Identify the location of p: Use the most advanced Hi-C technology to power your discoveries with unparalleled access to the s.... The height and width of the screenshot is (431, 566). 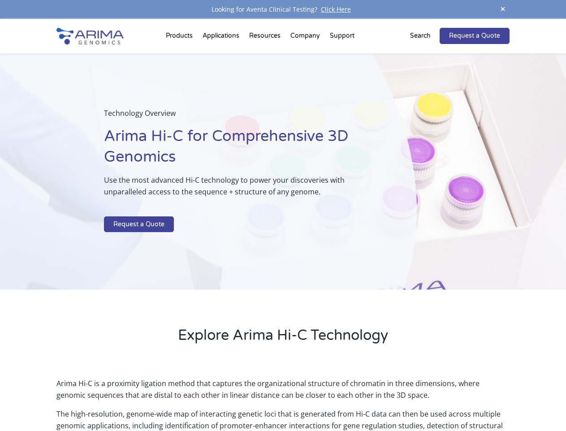
(238, 189).